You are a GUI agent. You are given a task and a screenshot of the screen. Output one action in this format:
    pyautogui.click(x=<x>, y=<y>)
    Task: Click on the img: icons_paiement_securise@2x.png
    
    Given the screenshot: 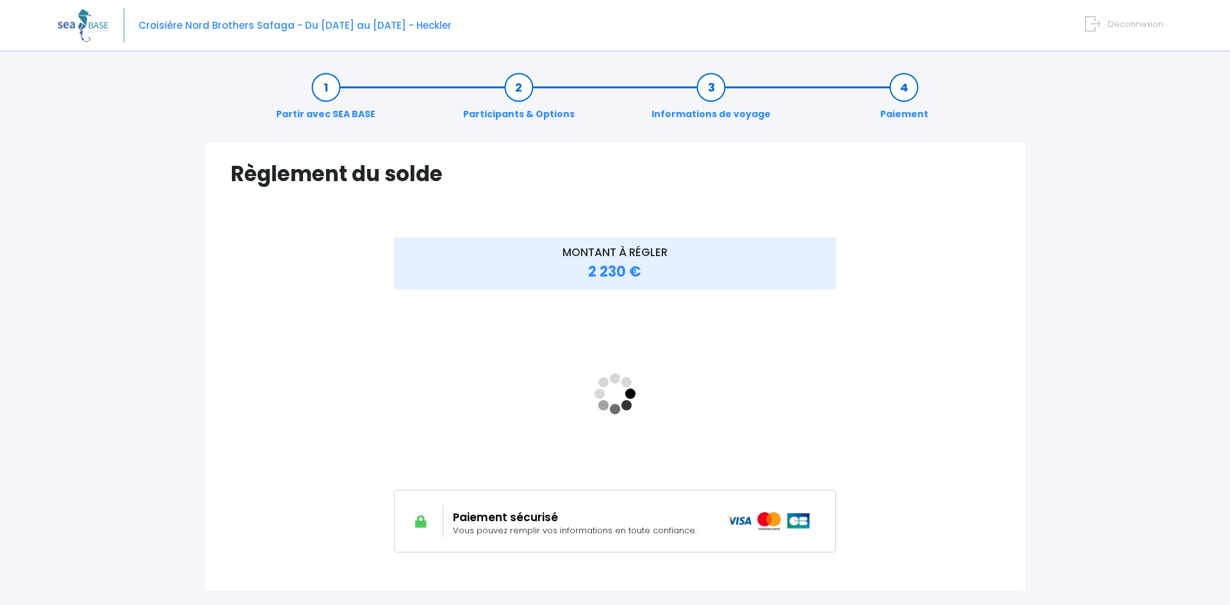 What is the action you would take?
    pyautogui.click(x=769, y=522)
    